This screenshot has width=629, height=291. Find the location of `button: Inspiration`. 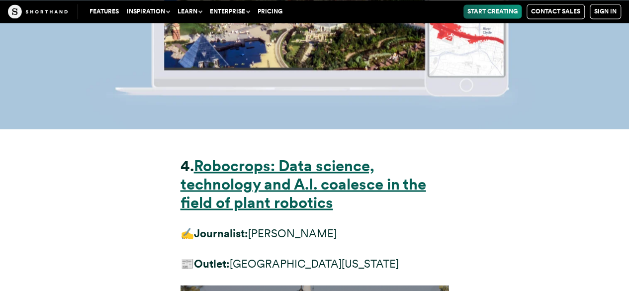

button: Inspiration is located at coordinates (148, 11).